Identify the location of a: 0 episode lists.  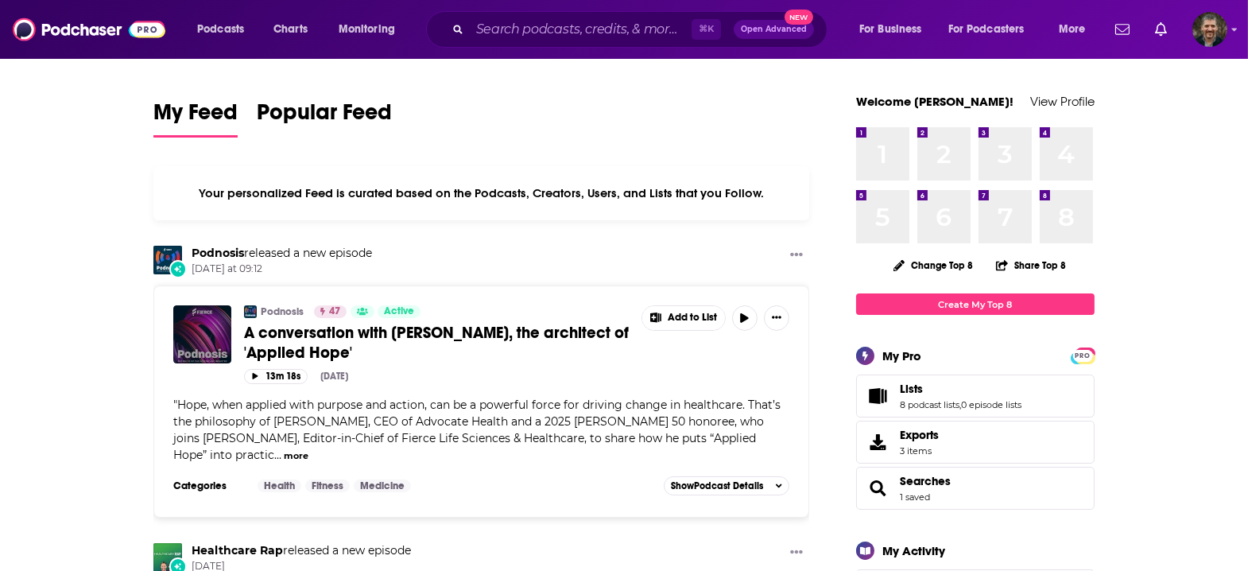
(991, 404).